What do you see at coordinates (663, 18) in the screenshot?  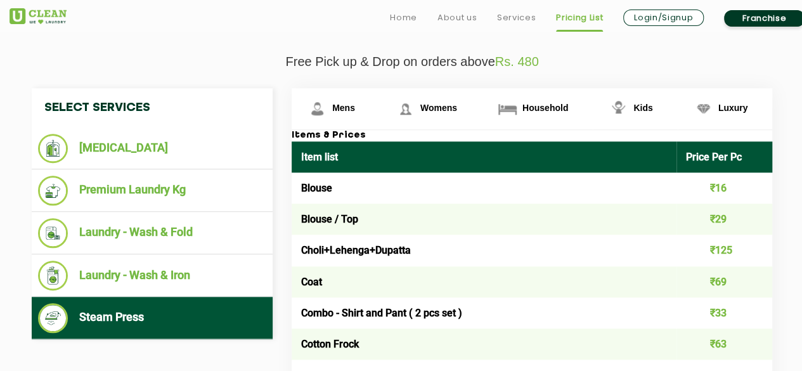 I see `a: Login/Signup` at bounding box center [663, 18].